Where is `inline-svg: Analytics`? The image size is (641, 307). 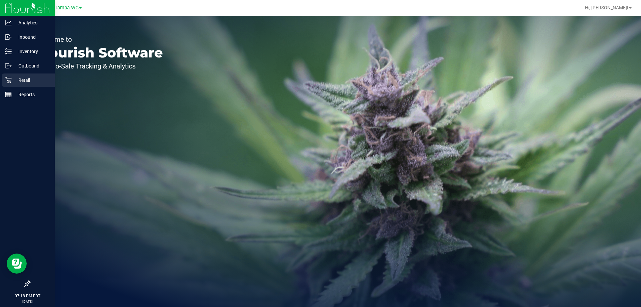
inline-svg: Analytics is located at coordinates (8, 23).